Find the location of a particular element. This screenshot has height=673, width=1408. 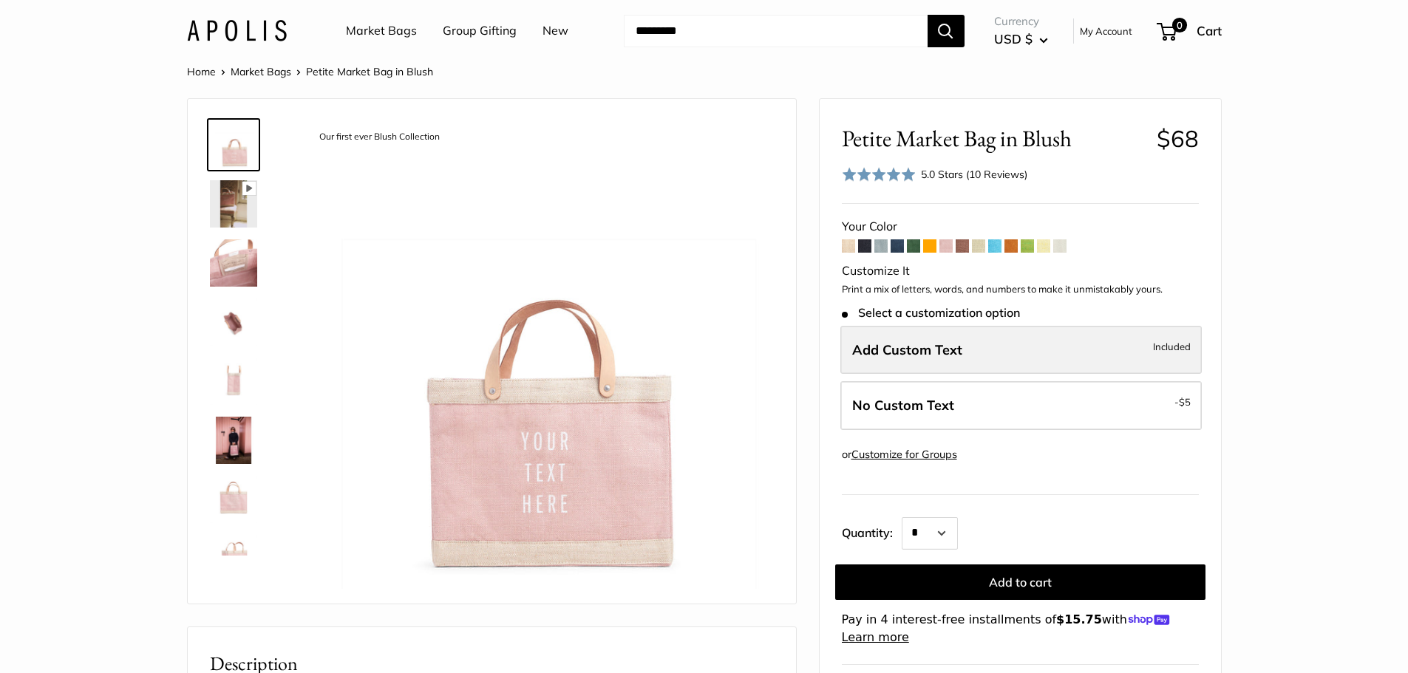

a: New is located at coordinates (555, 31).